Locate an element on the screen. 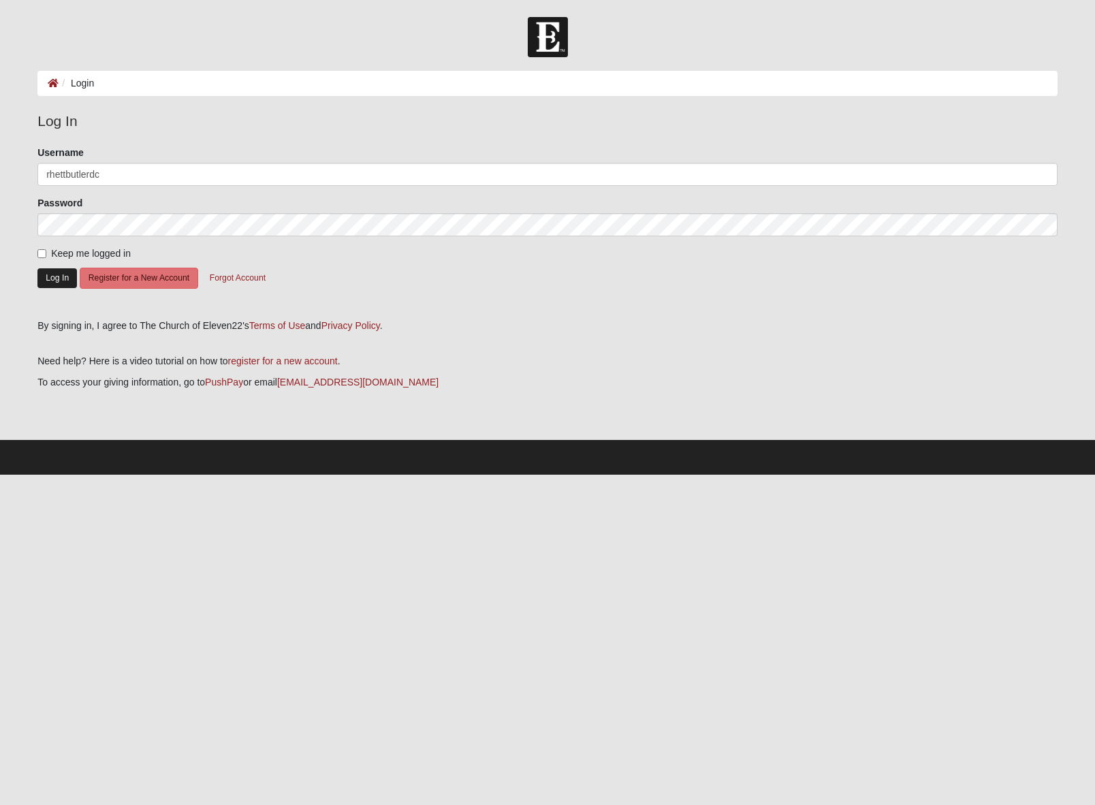  button: Register for a New Account is located at coordinates (139, 278).